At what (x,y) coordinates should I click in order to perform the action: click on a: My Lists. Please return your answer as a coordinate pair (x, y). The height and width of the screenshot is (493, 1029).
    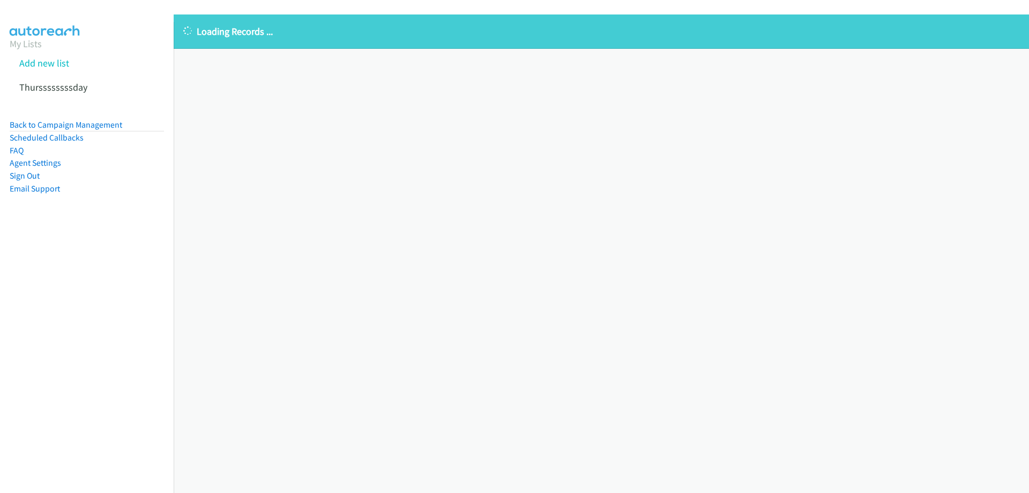
    Looking at the image, I should click on (26, 43).